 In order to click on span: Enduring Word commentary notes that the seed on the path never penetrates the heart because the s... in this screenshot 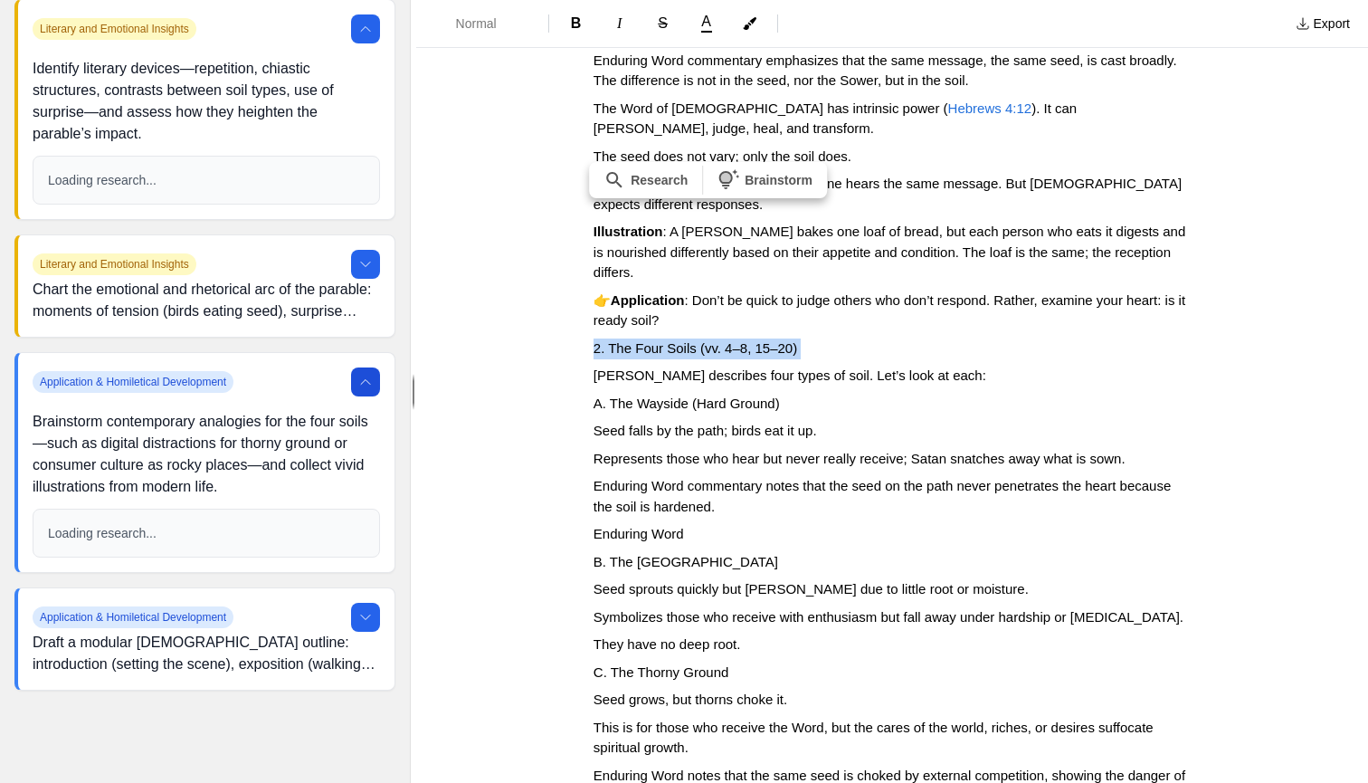, I will do `click(884, 496)`.